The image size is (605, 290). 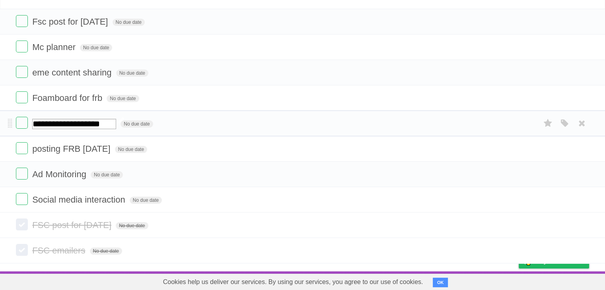 What do you see at coordinates (68, 98) in the screenshot?
I see `span: Foamboard for frb` at bounding box center [68, 98].